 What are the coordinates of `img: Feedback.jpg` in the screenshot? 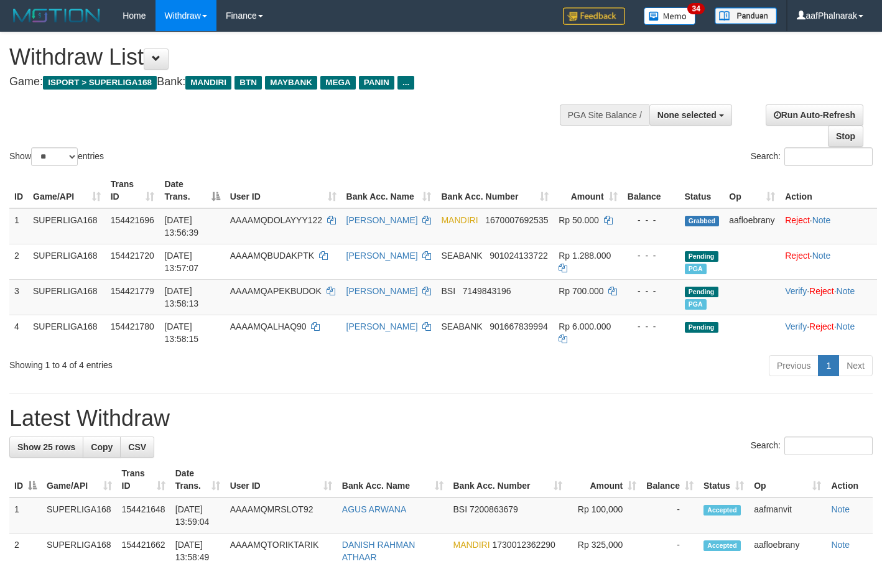 It's located at (594, 16).